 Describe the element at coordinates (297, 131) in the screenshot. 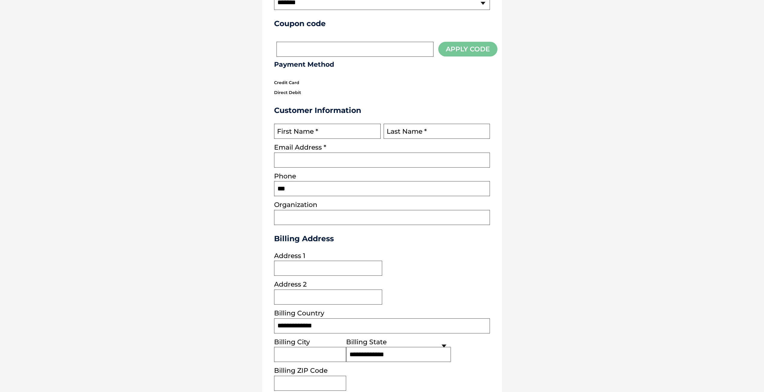

I see `label: First Name *` at that location.